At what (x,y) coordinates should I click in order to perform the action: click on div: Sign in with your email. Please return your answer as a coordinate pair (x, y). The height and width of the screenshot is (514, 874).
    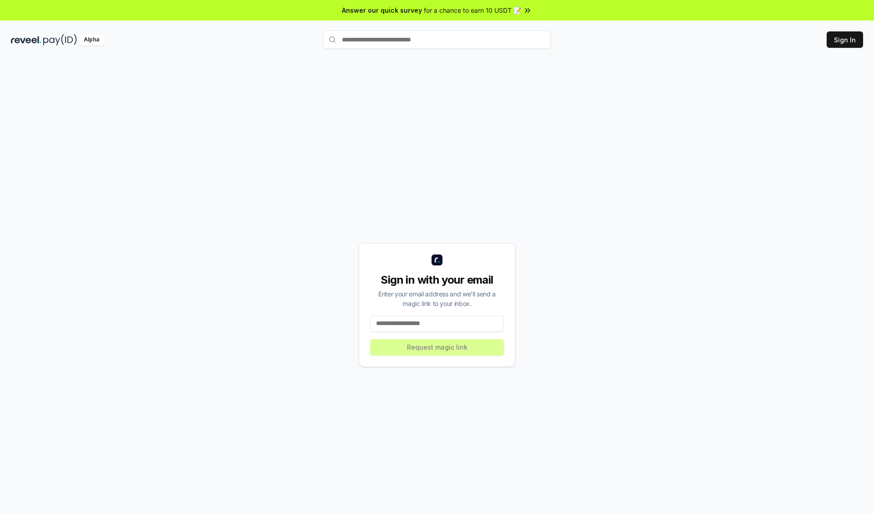
    Looking at the image, I should click on (437, 280).